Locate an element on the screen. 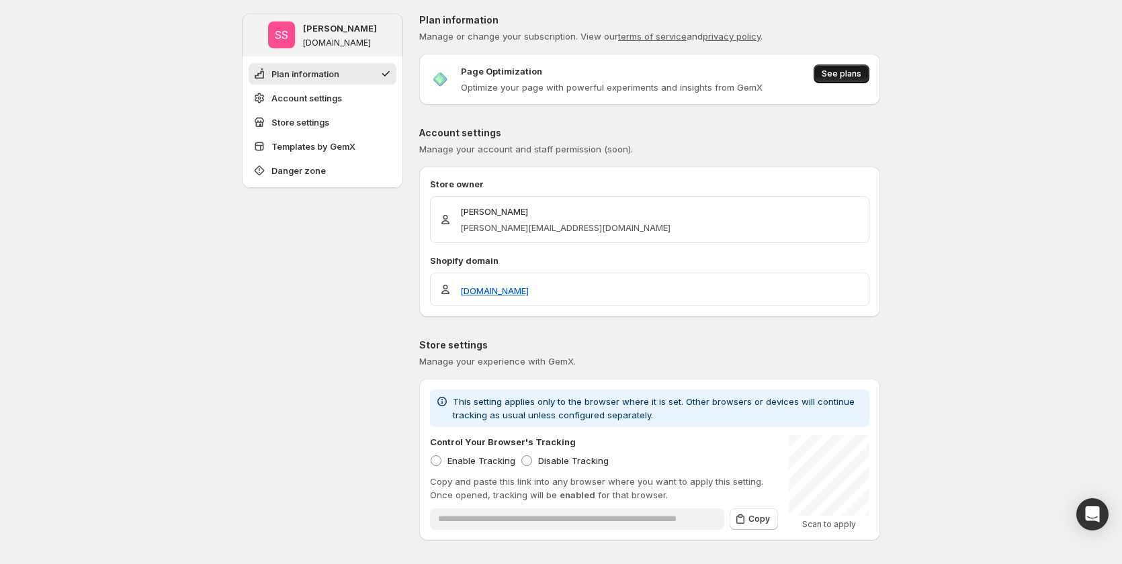  p: Control Your Browser's Tracking is located at coordinates (502, 442).